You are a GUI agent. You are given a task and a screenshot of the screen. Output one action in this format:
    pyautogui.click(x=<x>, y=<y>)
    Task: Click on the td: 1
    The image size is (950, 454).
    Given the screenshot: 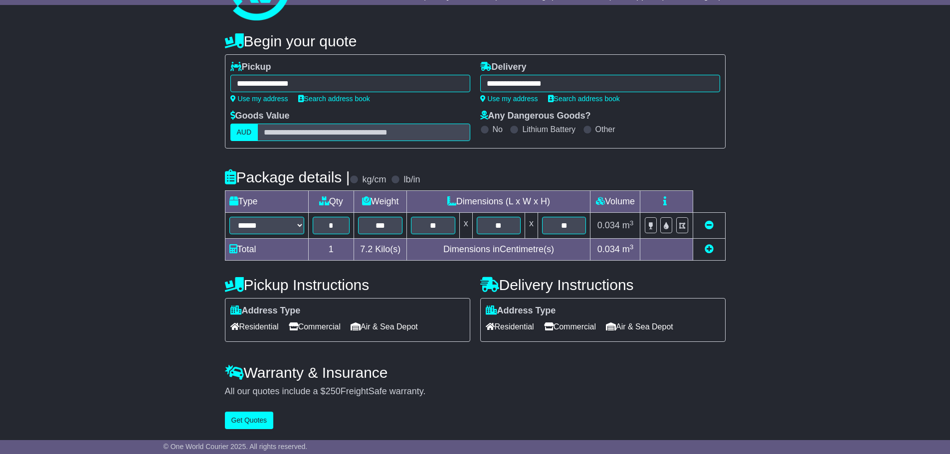 What is the action you would take?
    pyautogui.click(x=331, y=250)
    